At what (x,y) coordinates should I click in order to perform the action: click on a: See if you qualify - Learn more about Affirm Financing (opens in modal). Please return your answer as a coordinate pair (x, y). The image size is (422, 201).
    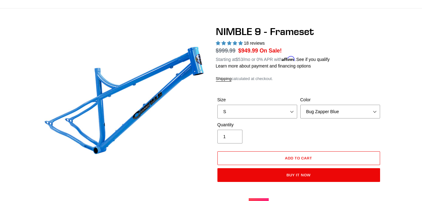
    Looking at the image, I should click on (313, 59).